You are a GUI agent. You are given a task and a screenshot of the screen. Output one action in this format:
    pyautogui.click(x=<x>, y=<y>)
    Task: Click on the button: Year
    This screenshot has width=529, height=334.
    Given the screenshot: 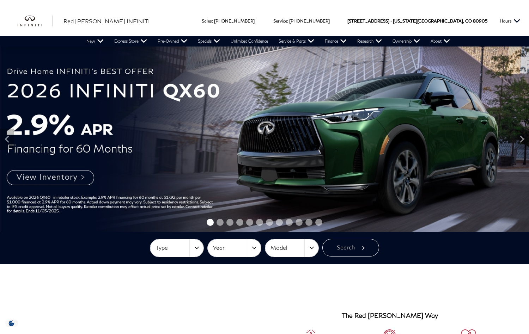 What is the action you would take?
    pyautogui.click(x=234, y=248)
    